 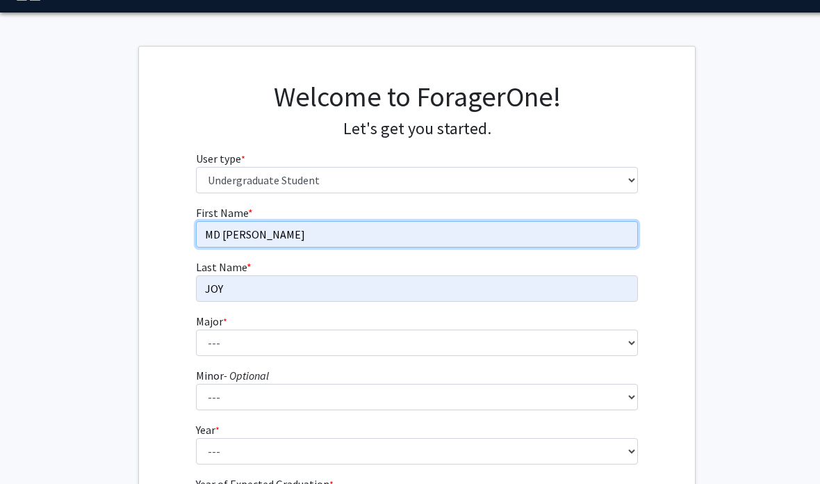 I want to click on h1: Welcome to ForagerOne!, so click(x=417, y=97).